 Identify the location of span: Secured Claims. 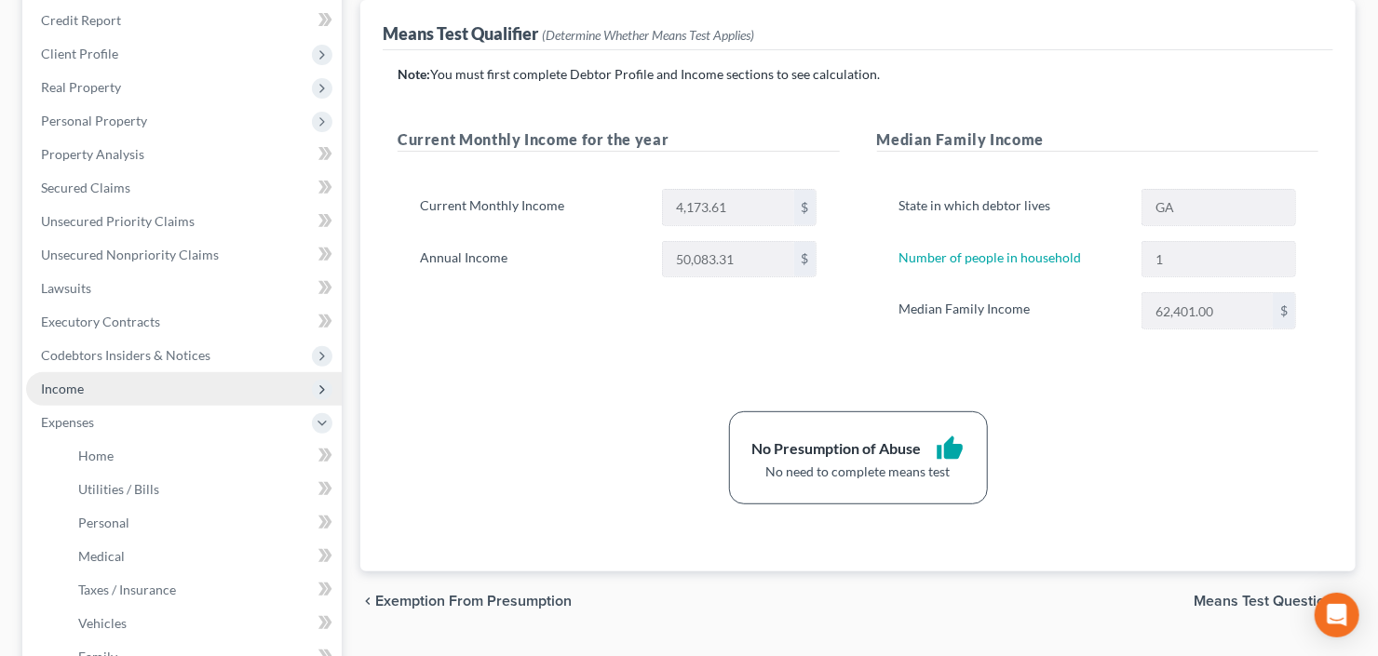
(86, 187).